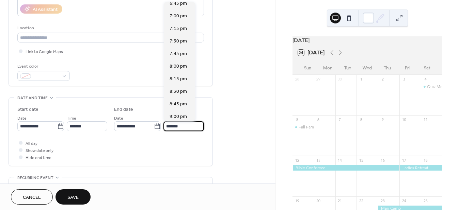 This screenshot has height=210, width=459. I want to click on div: 11, so click(425, 120).